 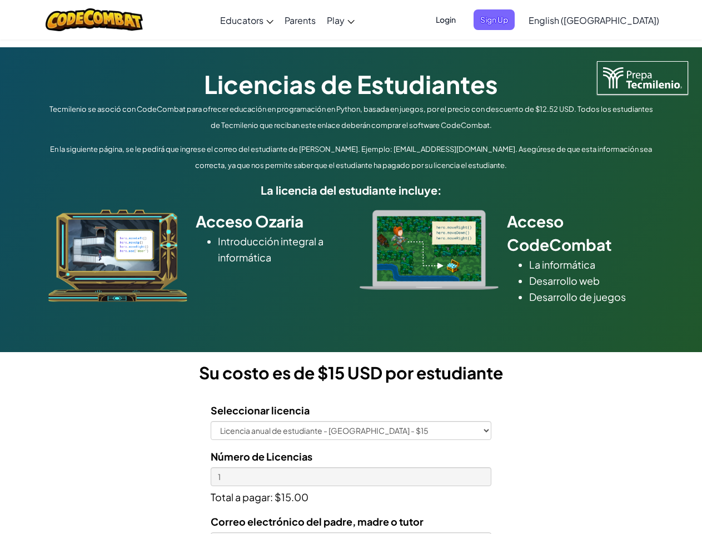 What do you see at coordinates (260, 410) in the screenshot?
I see `label: Seleccionar licencia` at bounding box center [260, 410].